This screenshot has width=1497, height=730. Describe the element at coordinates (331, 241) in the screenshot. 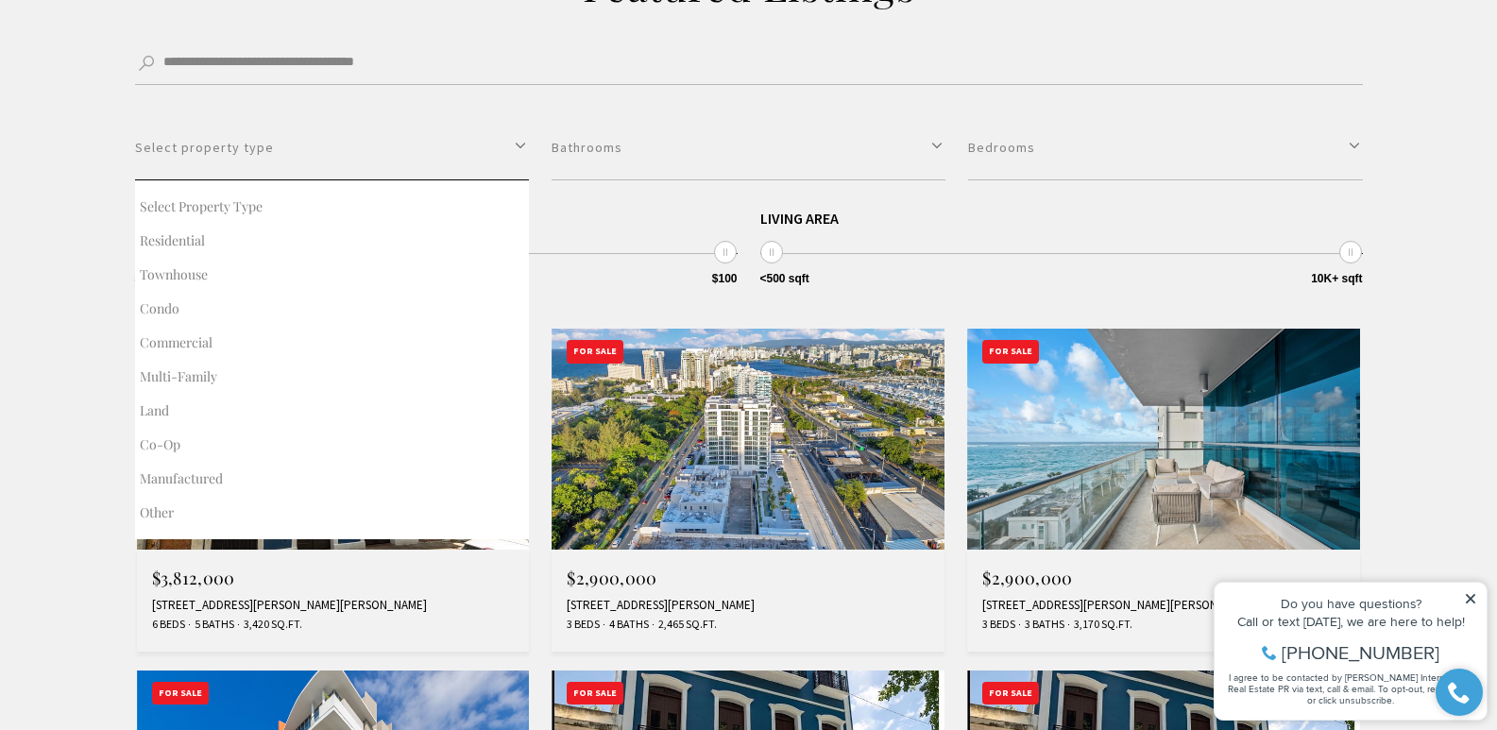

I see `button: Residential` at that location.